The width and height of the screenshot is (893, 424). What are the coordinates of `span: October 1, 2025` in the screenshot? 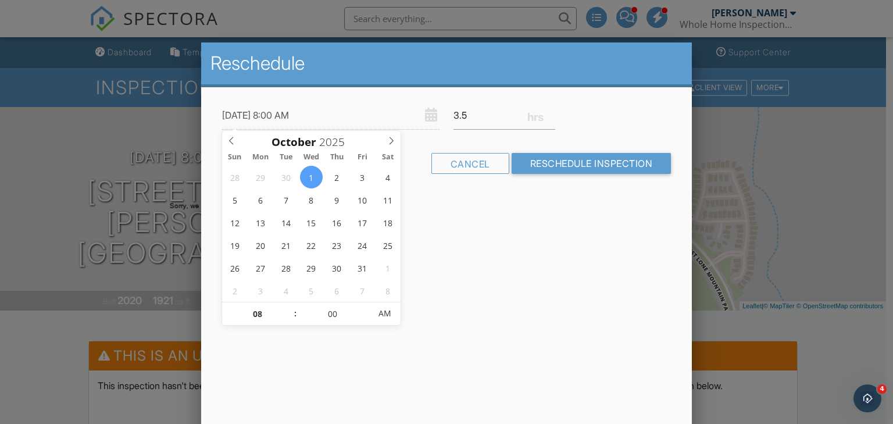 It's located at (311, 177).